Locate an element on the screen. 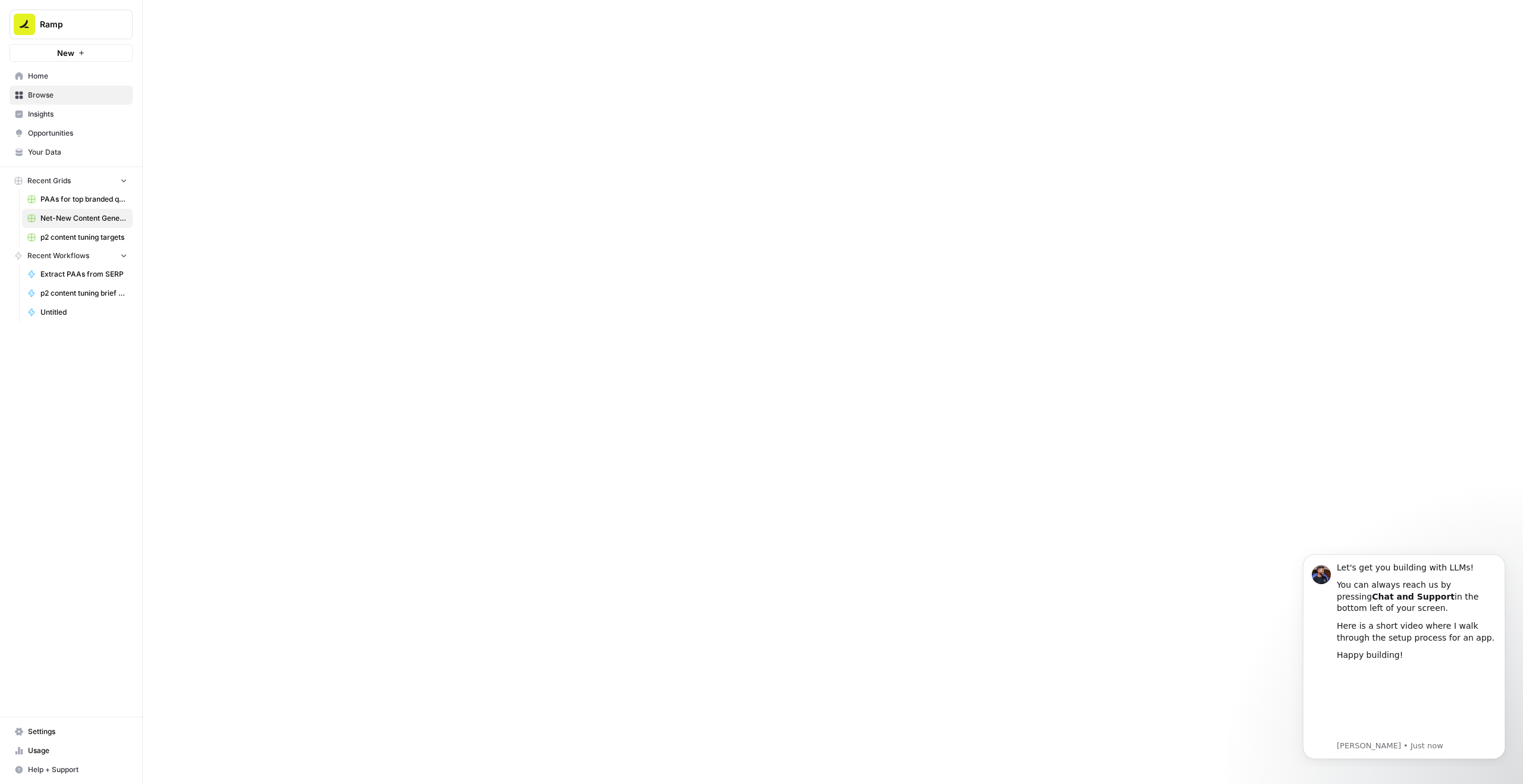  a: Home is located at coordinates (70, 76).